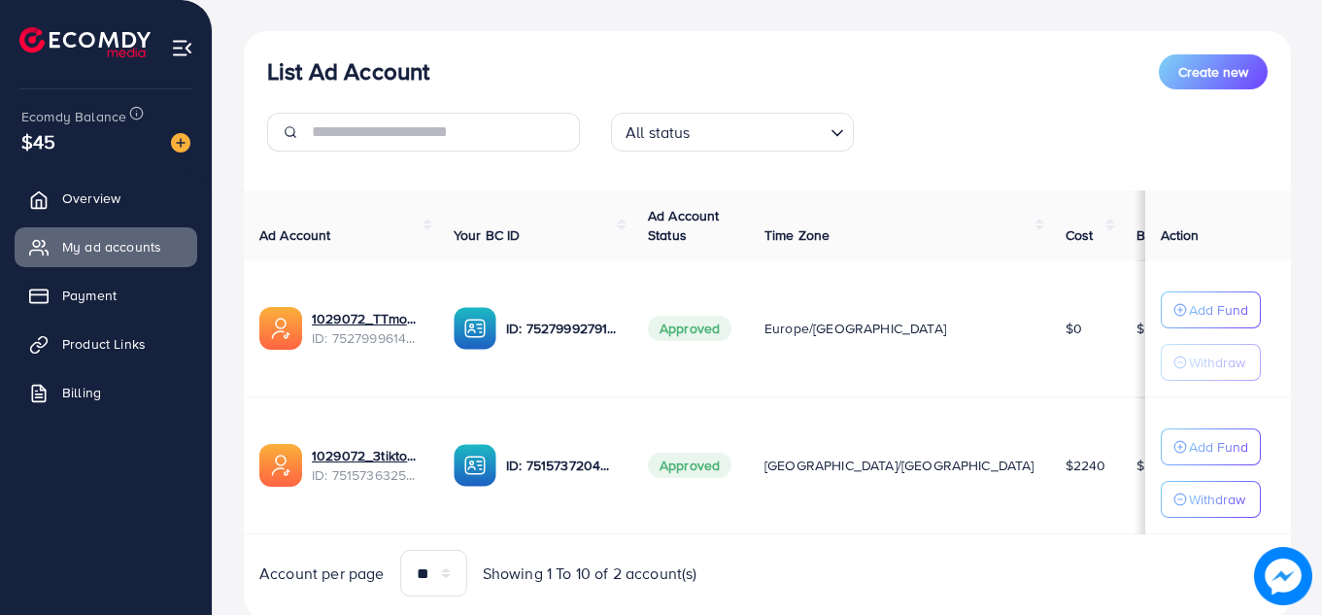  I want to click on img: menu, so click(182, 48).